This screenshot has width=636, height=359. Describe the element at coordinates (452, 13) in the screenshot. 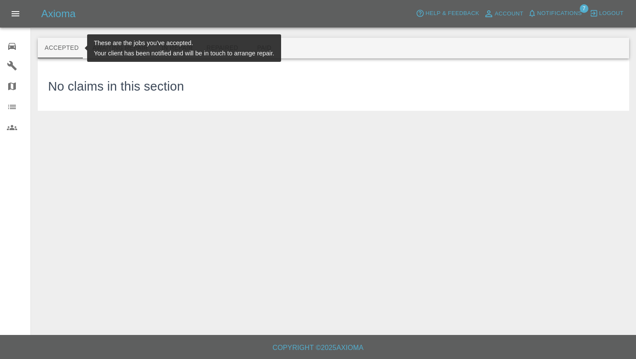

I see `span: Help & Feedback` at that location.